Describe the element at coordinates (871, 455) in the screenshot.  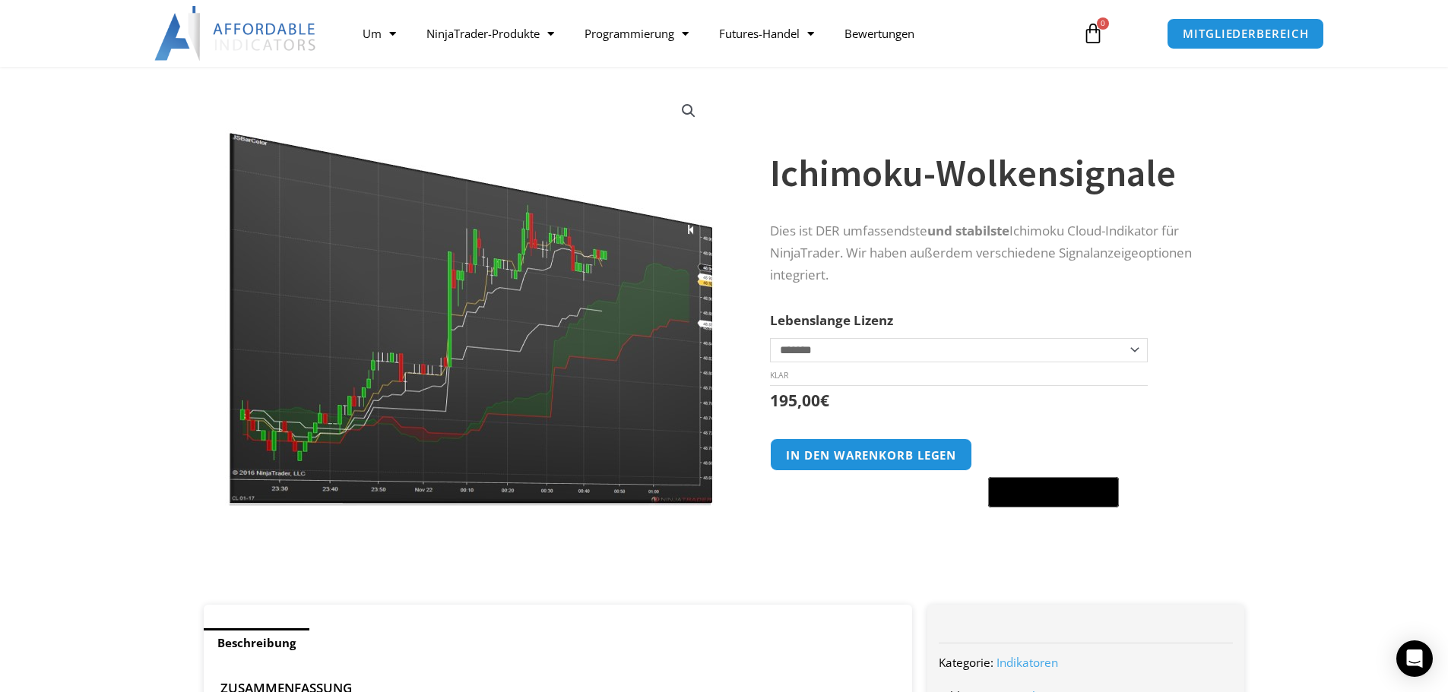
I see `font: In den Warenkorb legen` at that location.